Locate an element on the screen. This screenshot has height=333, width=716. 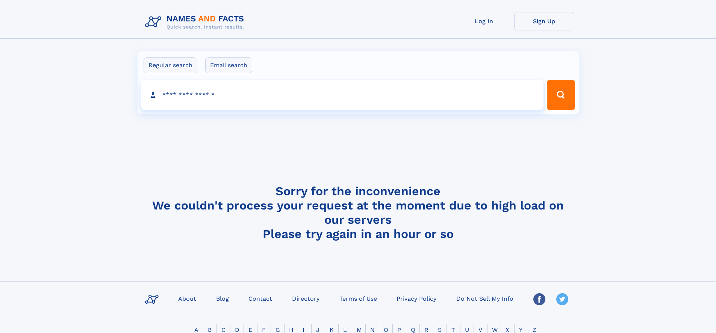
button: Search Button is located at coordinates (561, 95).